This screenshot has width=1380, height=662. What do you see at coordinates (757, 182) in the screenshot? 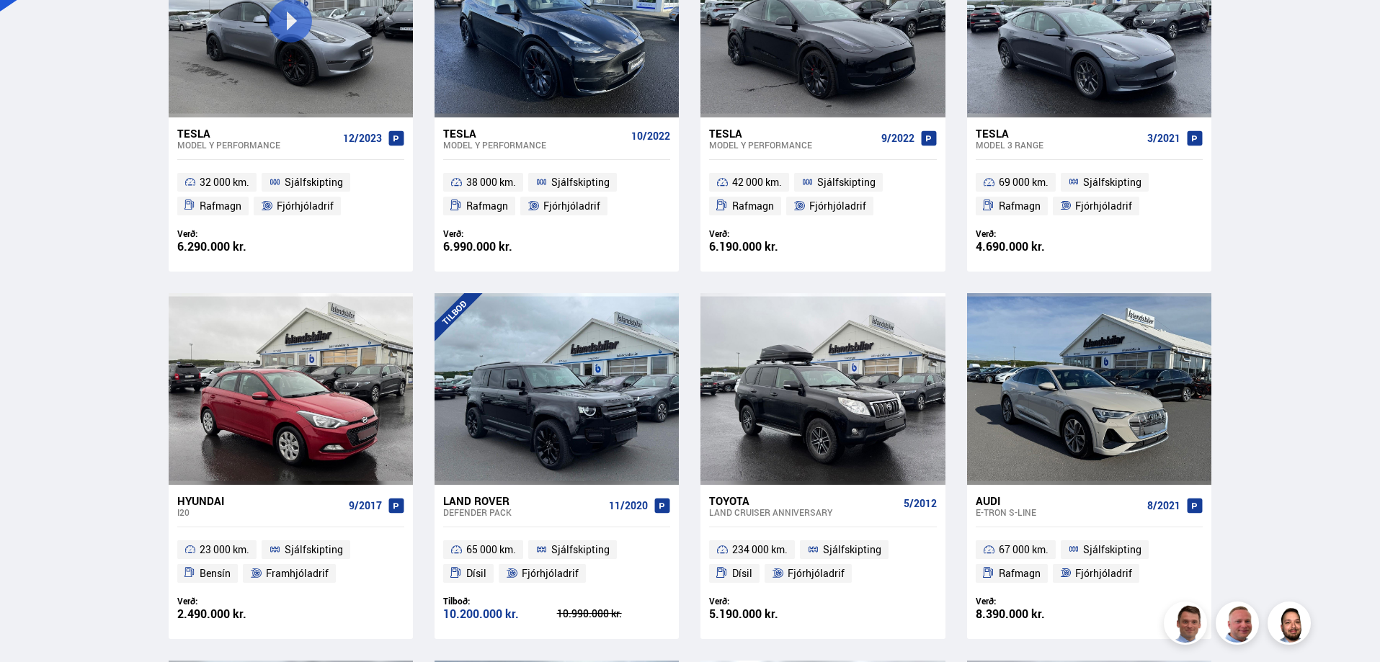
I see `span: 42 000 km.` at bounding box center [757, 182].